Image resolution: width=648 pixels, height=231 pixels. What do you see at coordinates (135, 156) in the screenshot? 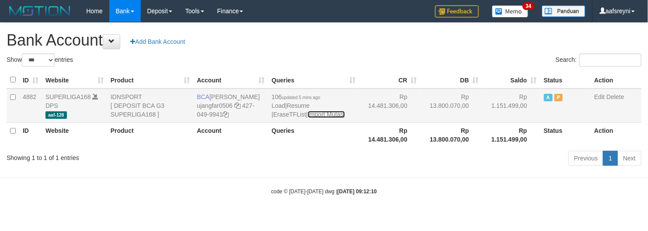
I see `div: Showing 1 to 1 of 1 entries` at bounding box center [135, 156].